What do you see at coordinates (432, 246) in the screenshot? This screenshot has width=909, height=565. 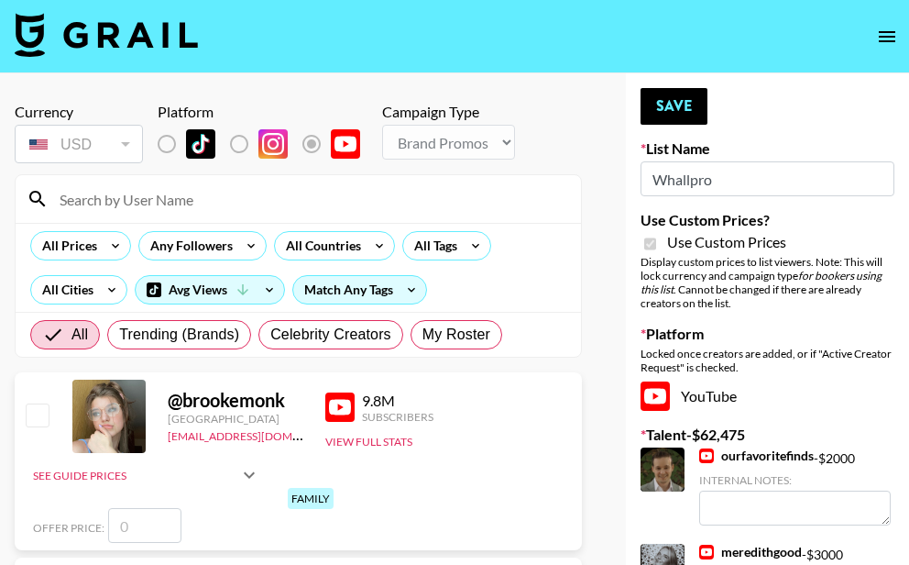 I see `div: All Tags` at bounding box center [432, 246].